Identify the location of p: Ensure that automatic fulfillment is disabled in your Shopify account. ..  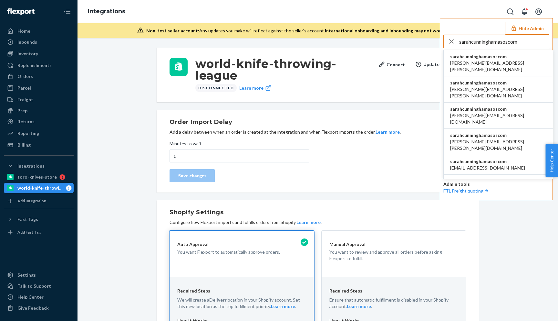
(394, 303).